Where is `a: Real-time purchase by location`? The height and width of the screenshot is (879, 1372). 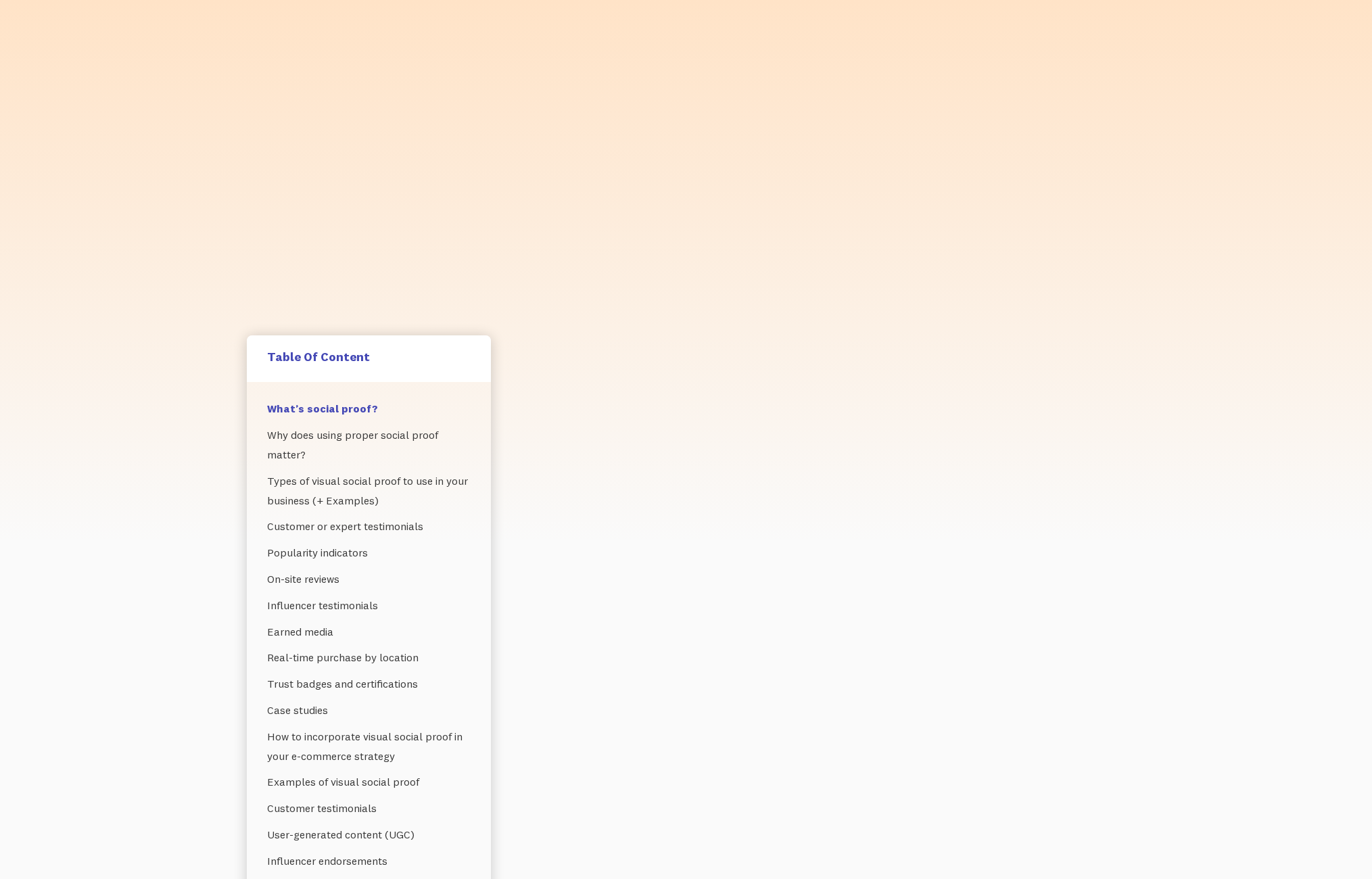
a: Real-time purchase by location is located at coordinates (368, 657).